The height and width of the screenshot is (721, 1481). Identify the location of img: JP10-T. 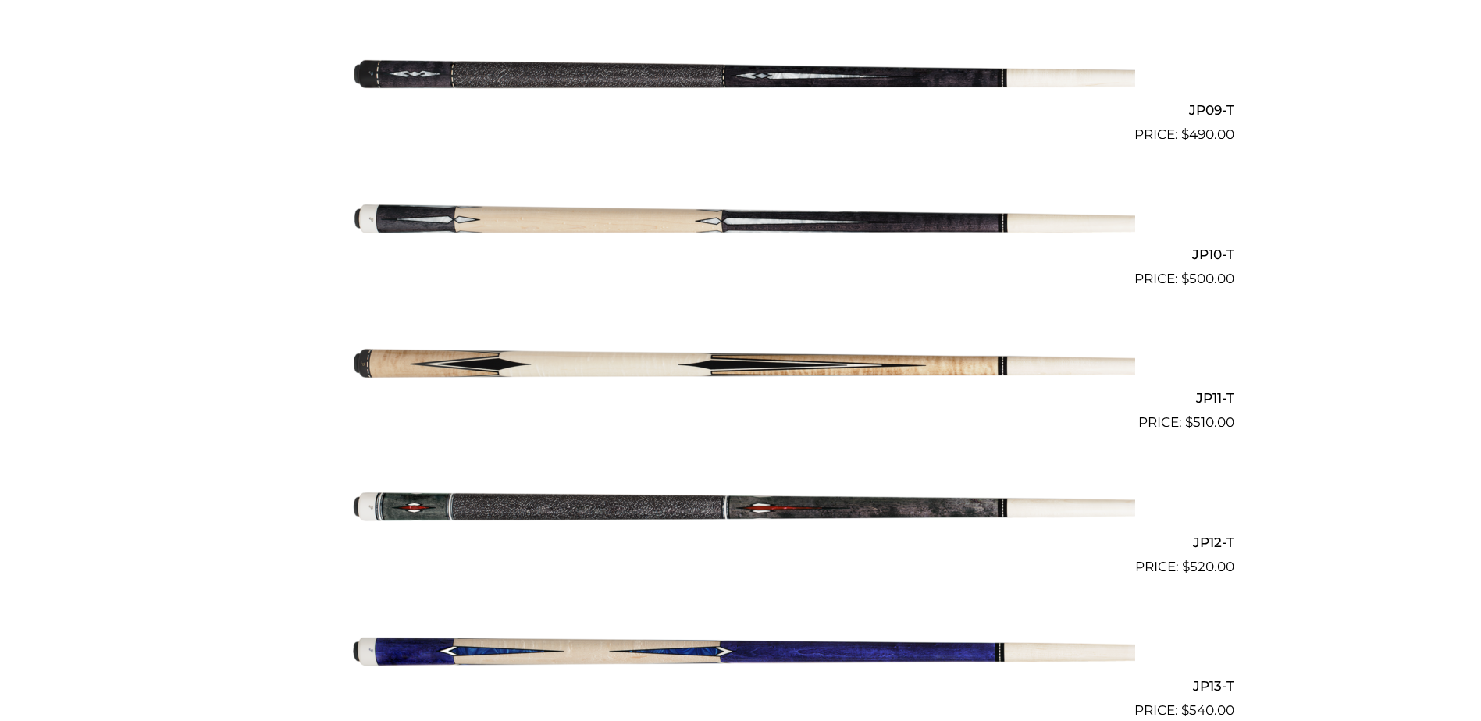
(741, 217).